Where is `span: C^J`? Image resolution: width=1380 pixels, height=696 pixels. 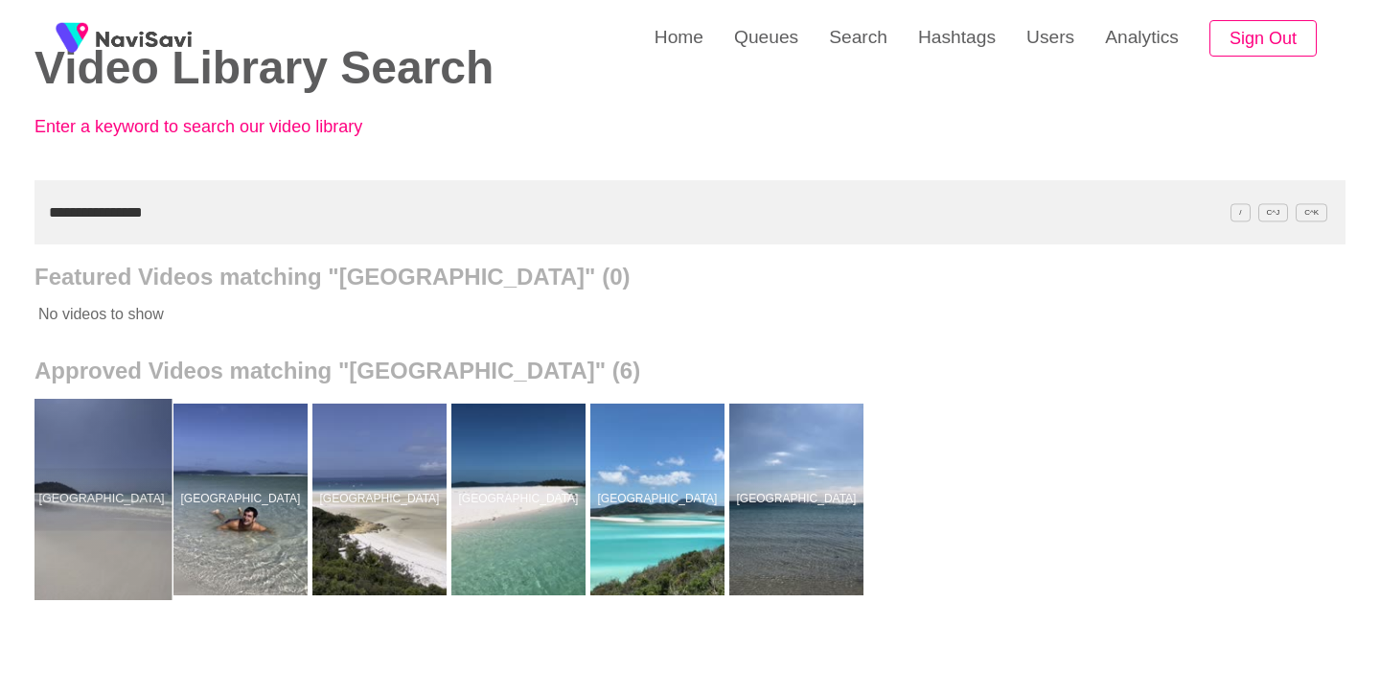
span: C^J is located at coordinates (1273, 212).